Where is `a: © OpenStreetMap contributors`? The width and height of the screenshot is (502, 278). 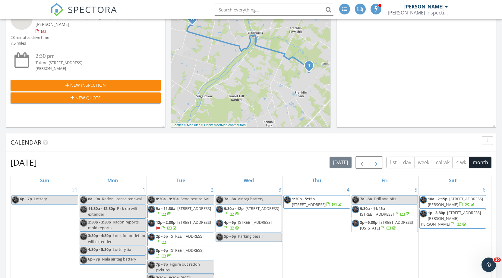 a: © OpenStreetMap contributors is located at coordinates (223, 125).